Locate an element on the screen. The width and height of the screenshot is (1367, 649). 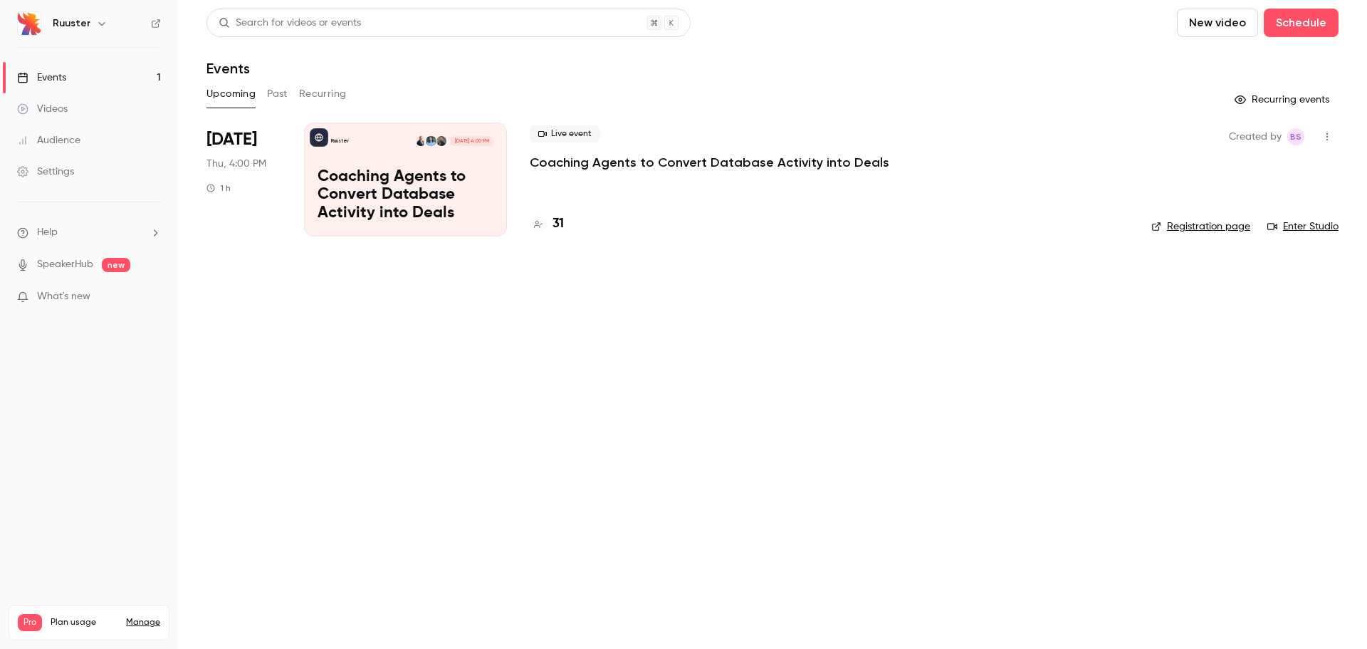
li: help-dropdown-opener is located at coordinates (89, 232).